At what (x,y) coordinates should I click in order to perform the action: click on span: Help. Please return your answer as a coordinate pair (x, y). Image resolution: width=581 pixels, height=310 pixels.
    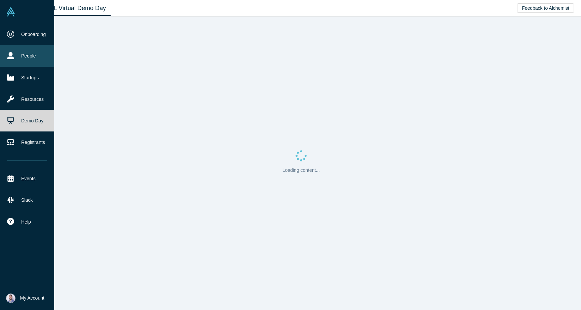
    Looking at the image, I should click on (26, 222).